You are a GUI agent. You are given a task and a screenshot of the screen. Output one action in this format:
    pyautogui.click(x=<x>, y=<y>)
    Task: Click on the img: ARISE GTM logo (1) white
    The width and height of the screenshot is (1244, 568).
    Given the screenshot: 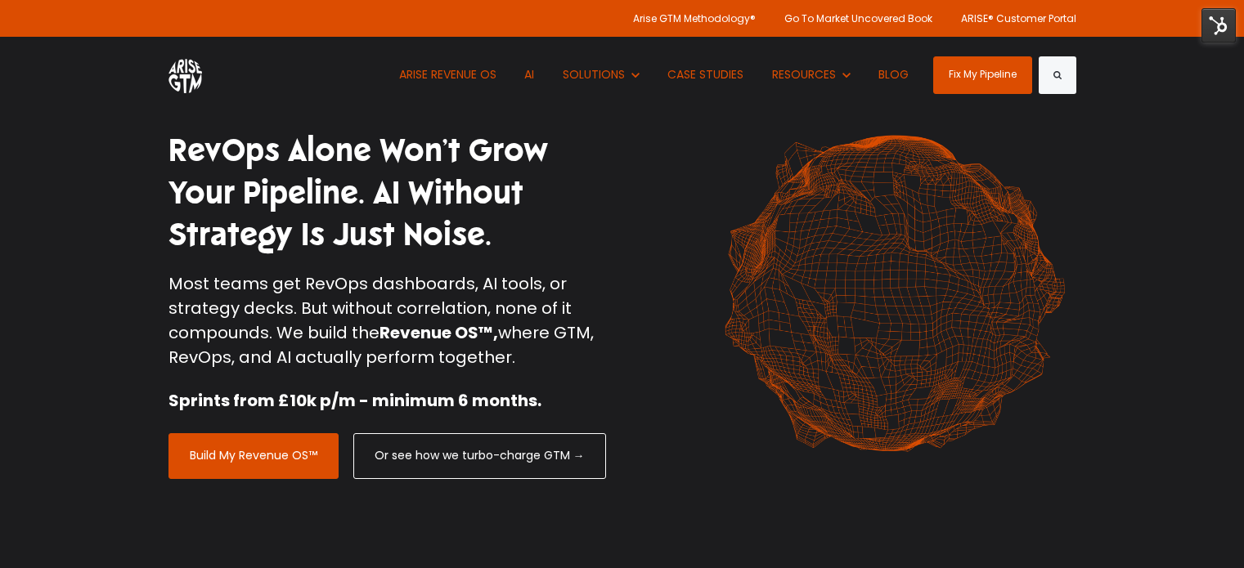 What is the action you would take?
    pyautogui.click(x=185, y=74)
    